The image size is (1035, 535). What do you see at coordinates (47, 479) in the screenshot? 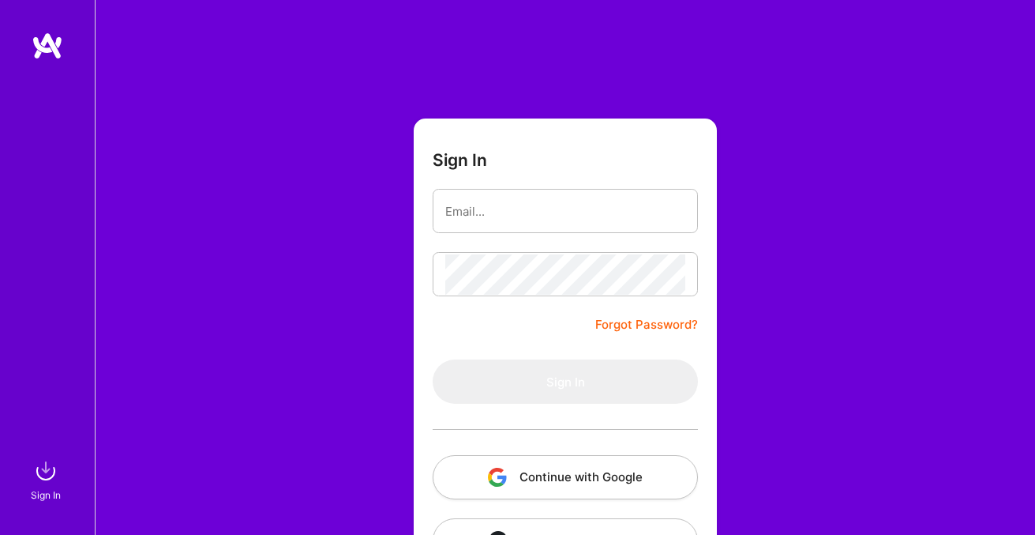
I see `a: sign inSign In` at bounding box center [47, 479].